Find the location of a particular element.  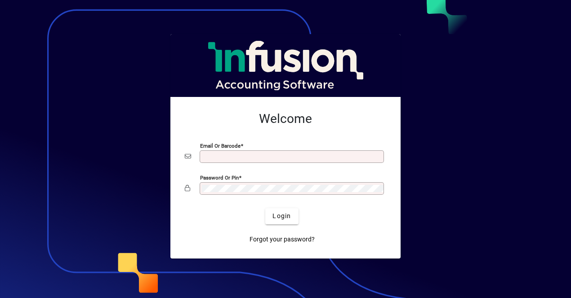

mat-label: Password or Pin is located at coordinates (219, 177).